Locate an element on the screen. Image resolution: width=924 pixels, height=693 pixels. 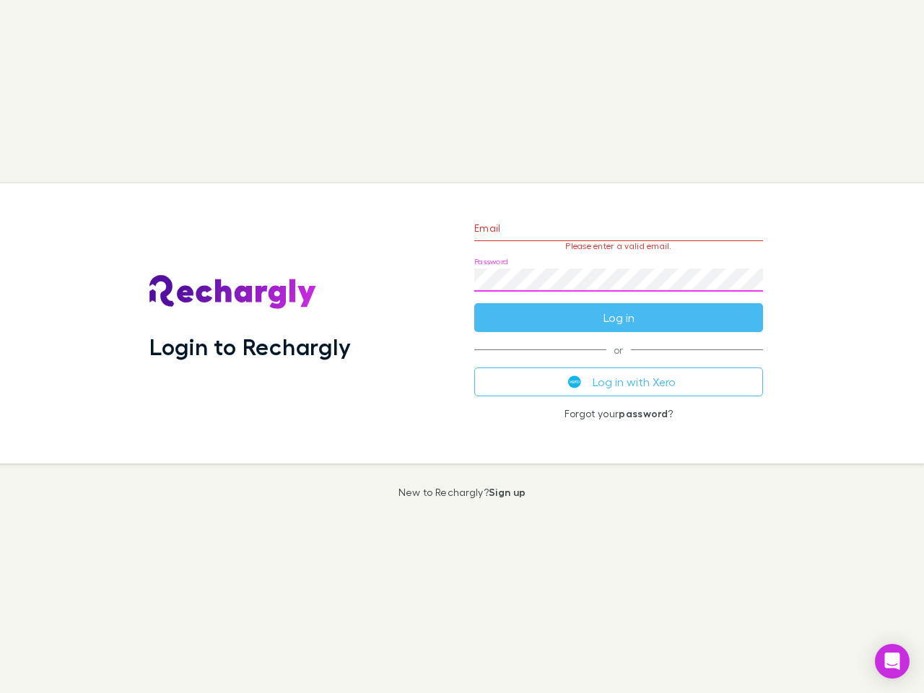
p: New to Rechargly? is located at coordinates (462, 492).